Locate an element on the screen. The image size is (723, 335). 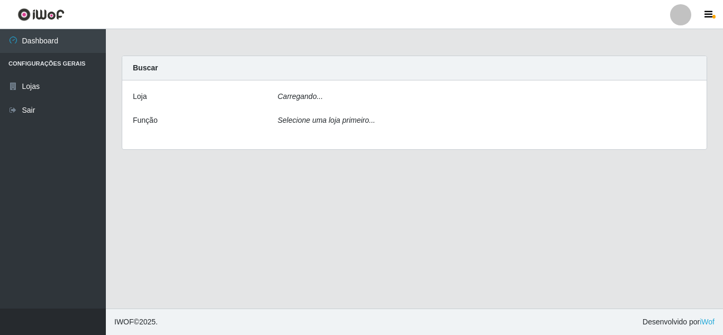
strong: Buscar is located at coordinates (145, 68).